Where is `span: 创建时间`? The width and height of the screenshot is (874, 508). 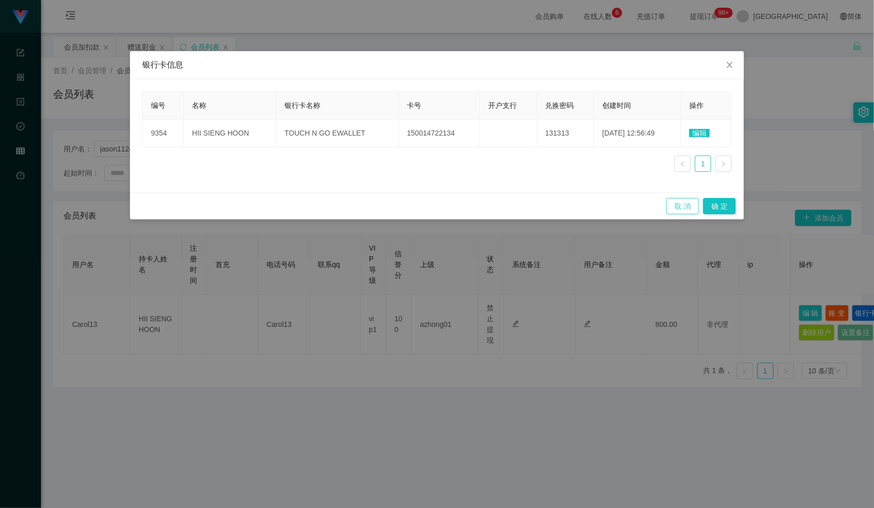 span: 创建时间 is located at coordinates (616, 105).